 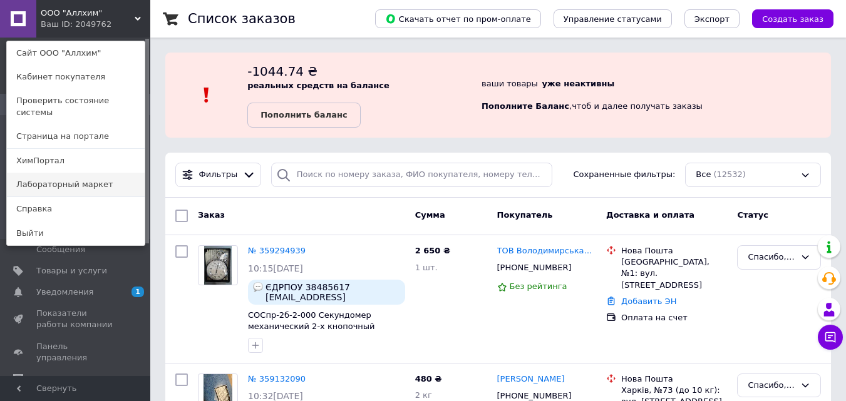 I want to click on span: Без рейтинга, so click(x=538, y=286).